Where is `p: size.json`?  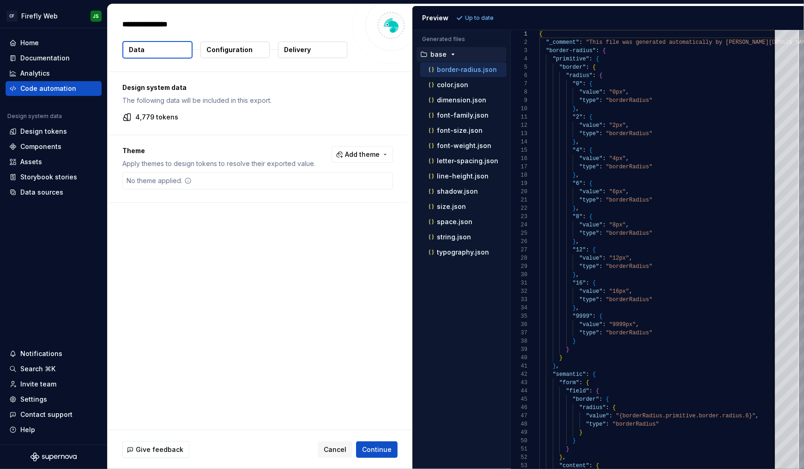 p: size.json is located at coordinates (451, 207).